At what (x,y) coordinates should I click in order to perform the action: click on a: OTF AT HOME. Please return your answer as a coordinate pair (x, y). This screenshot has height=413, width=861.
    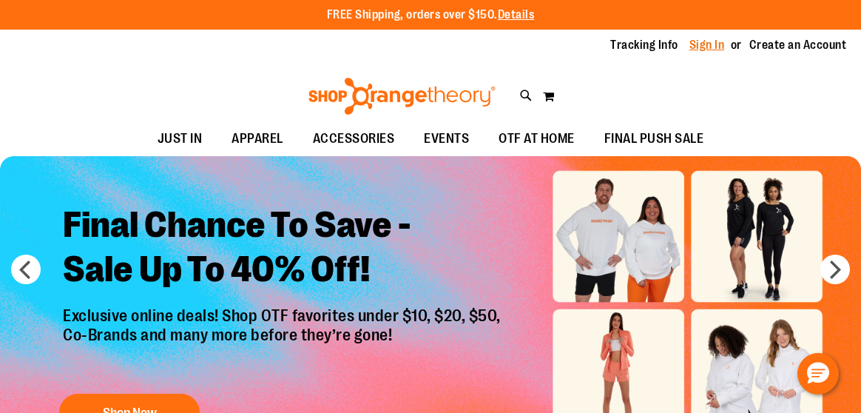
    Looking at the image, I should click on (537, 139).